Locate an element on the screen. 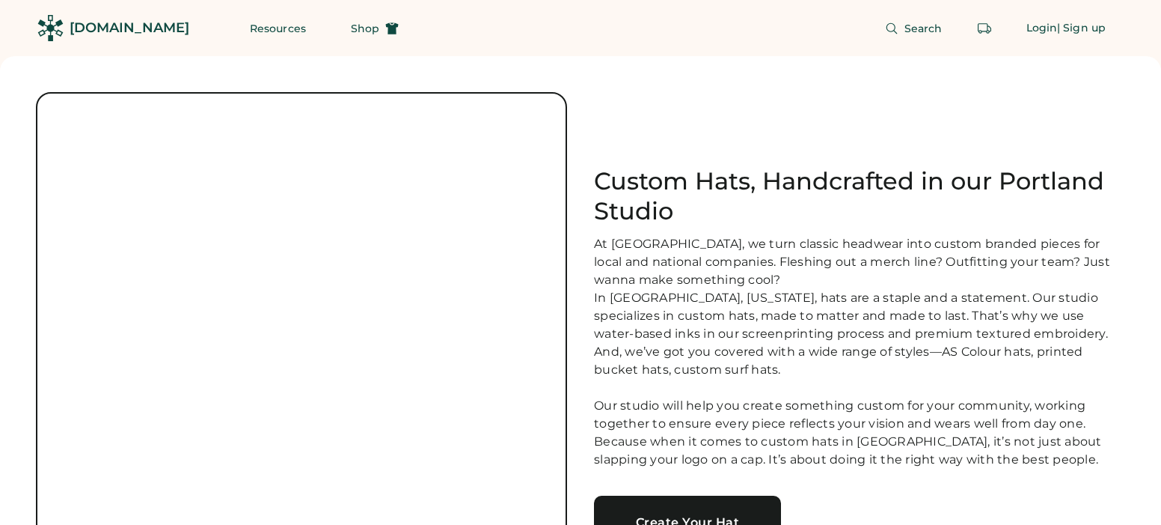 This screenshot has height=525, width=1161. div: Login is located at coordinates (1042, 28).